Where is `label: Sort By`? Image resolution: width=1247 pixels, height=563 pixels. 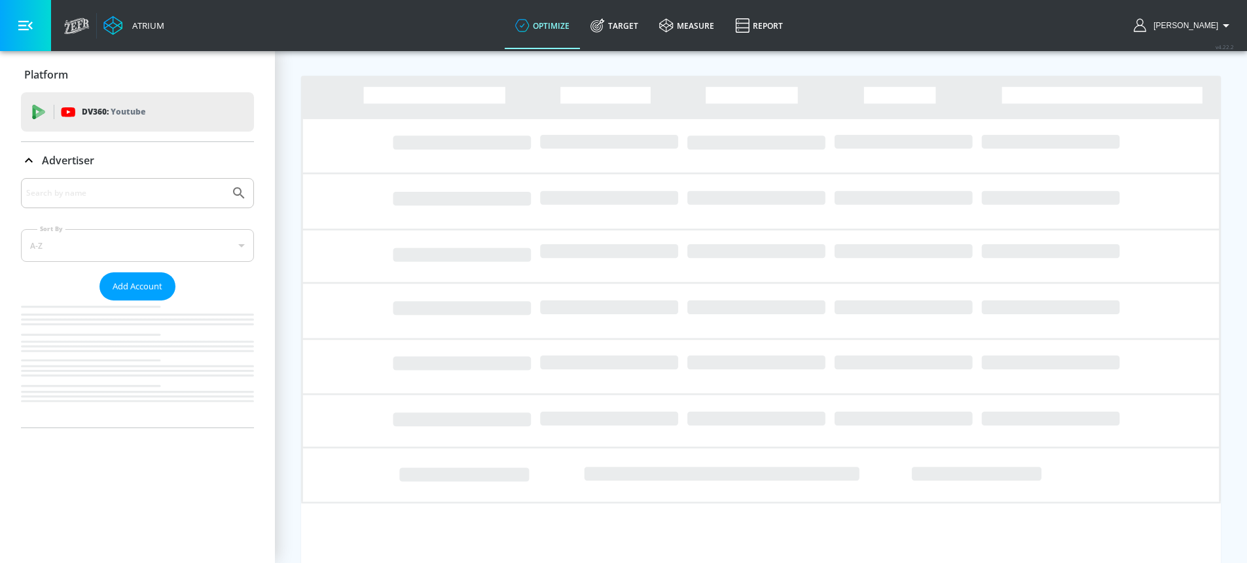 label: Sort By is located at coordinates (51, 229).